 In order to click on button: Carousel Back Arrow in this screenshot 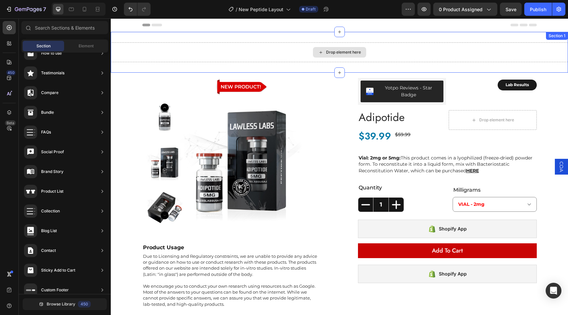, I will do `click(54, 89)`.